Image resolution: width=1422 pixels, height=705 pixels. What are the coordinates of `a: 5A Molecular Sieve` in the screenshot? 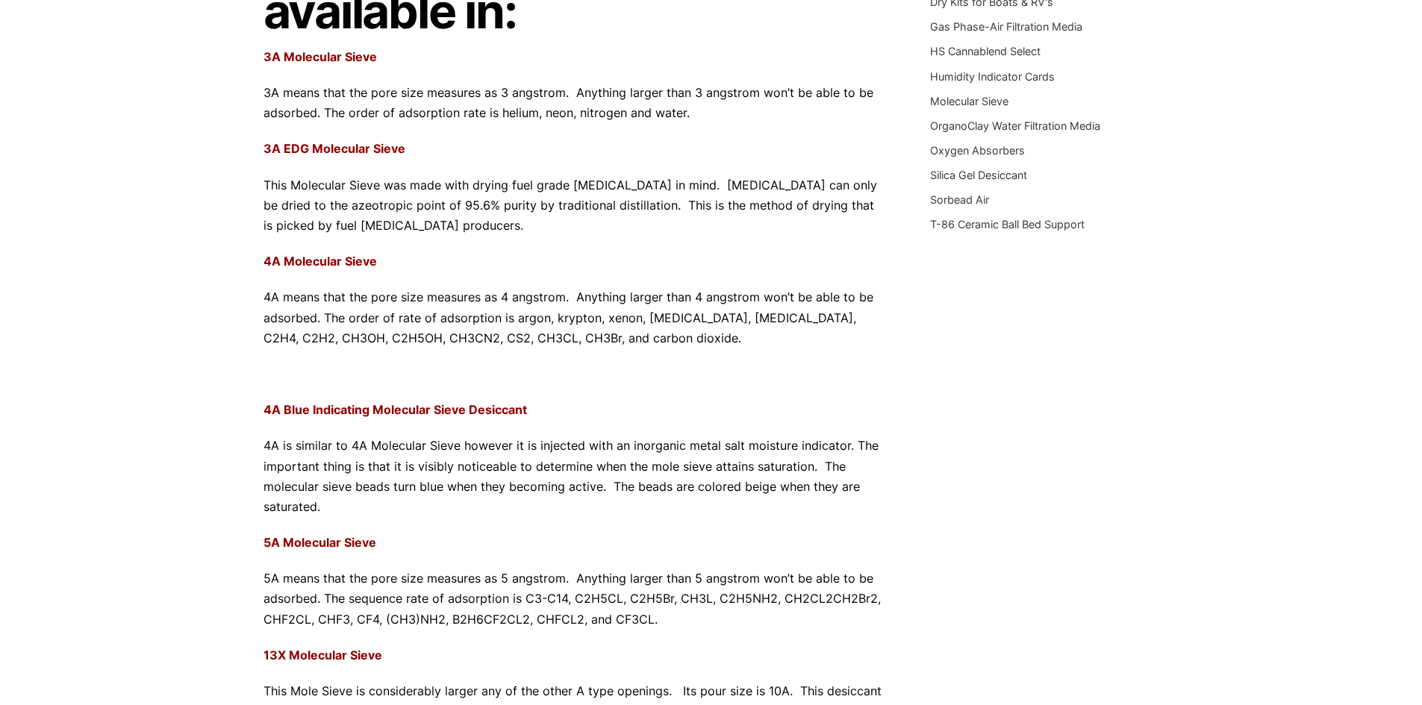 It's located at (319, 543).